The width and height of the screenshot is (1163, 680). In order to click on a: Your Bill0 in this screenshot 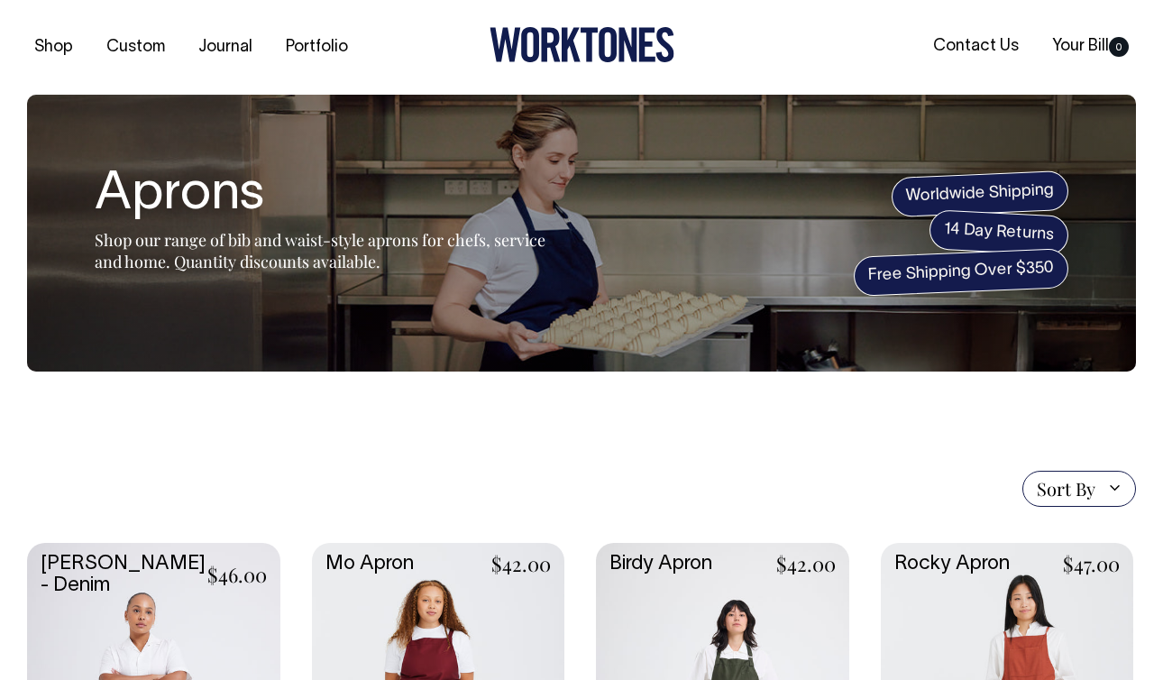, I will do `click(1090, 46)`.